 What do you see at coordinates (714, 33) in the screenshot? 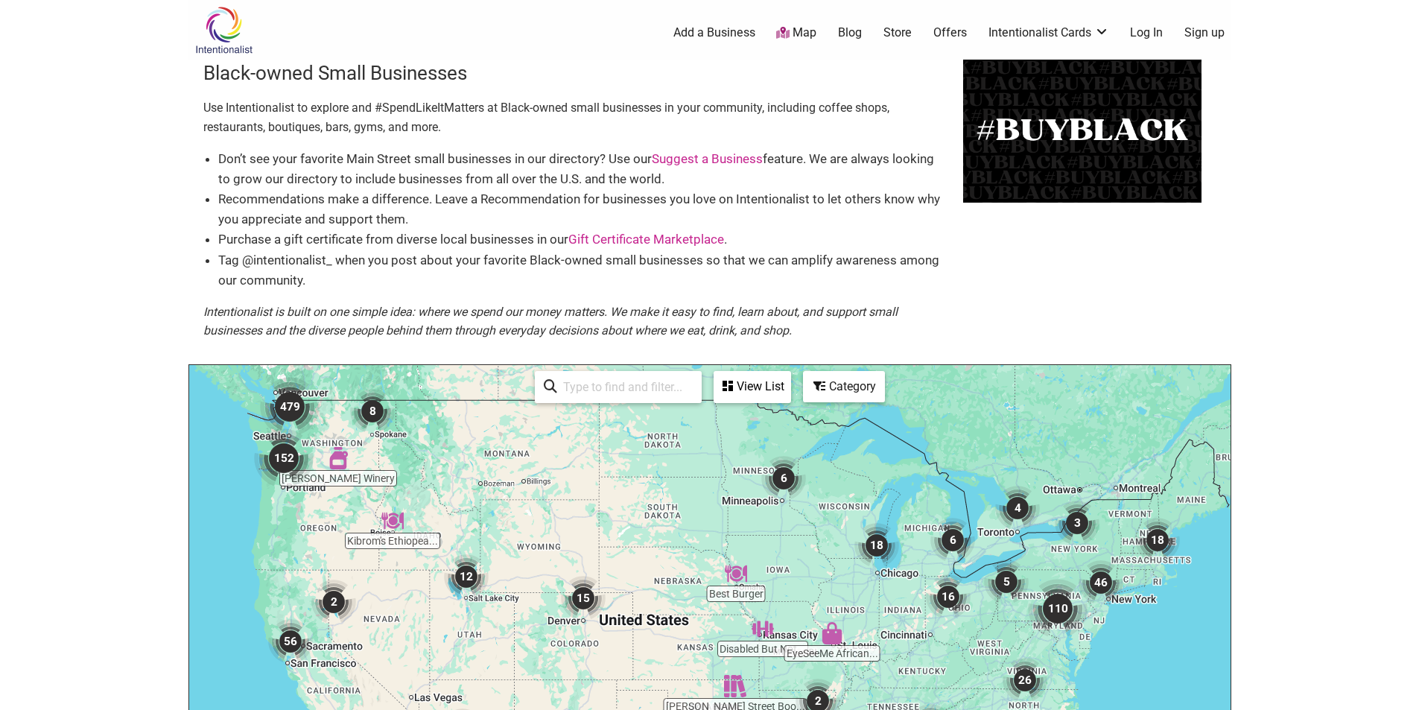
I see `a: Add a Business` at bounding box center [714, 33].